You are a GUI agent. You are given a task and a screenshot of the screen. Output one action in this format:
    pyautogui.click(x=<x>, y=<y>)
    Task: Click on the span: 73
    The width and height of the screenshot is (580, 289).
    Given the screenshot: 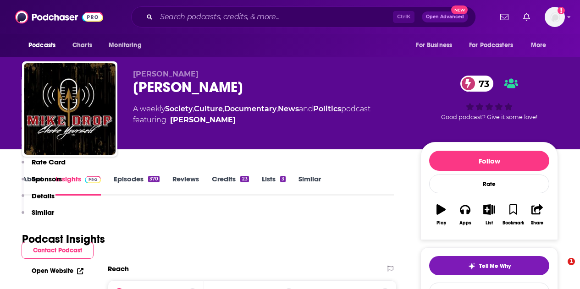 What is the action you would take?
    pyautogui.click(x=481, y=83)
    